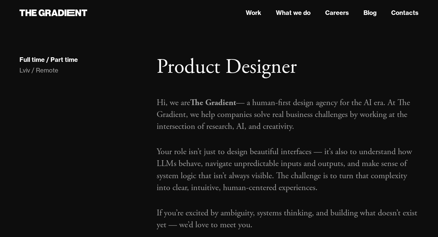 This screenshot has width=438, height=237. Describe the element at coordinates (82, 70) in the screenshot. I see `div: Lviv / Remote` at that location.